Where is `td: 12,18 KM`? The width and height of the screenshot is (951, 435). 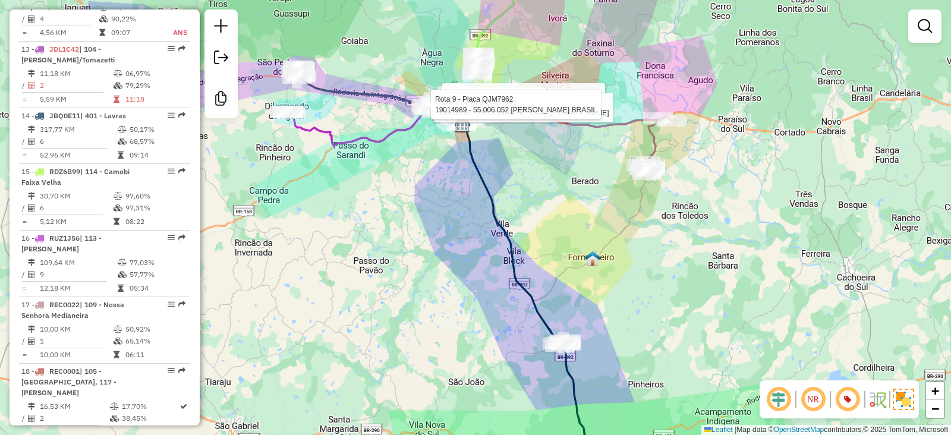 td: 12,18 KM is located at coordinates (78, 288).